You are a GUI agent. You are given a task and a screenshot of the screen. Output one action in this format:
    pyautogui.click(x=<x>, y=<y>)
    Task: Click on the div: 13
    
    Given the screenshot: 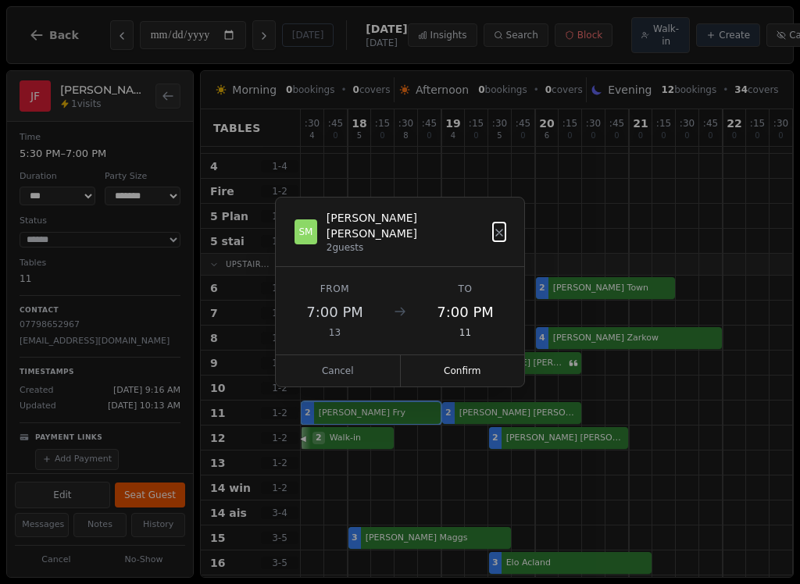 What is the action you would take?
    pyautogui.click(x=334, y=333)
    